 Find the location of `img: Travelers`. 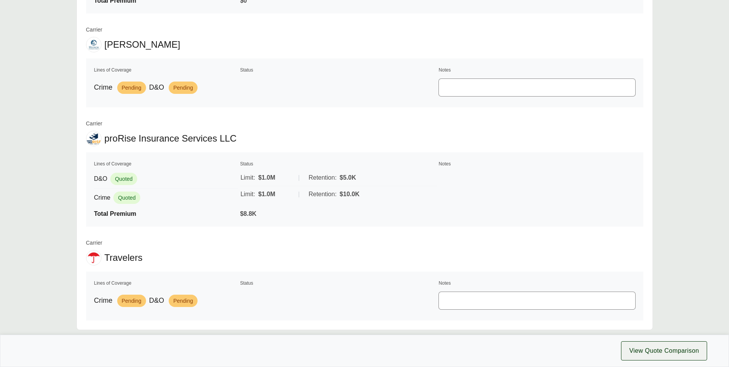

img: Travelers is located at coordinates (94, 258).